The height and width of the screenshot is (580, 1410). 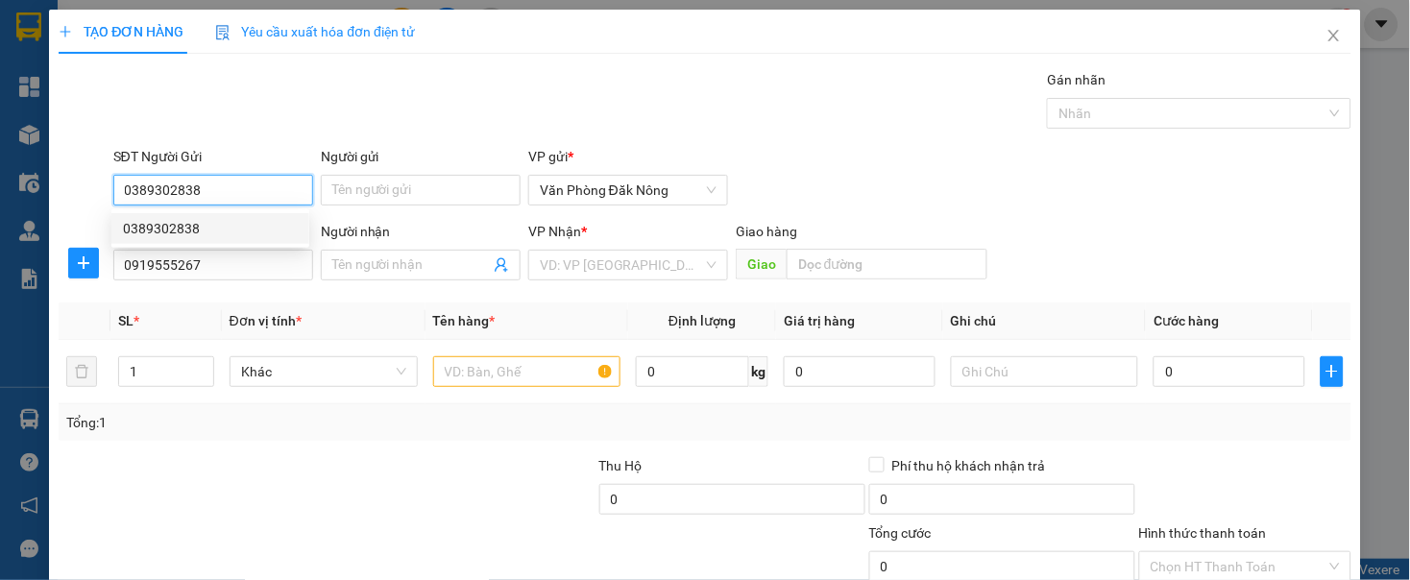 I want to click on span: close, so click(x=1334, y=36).